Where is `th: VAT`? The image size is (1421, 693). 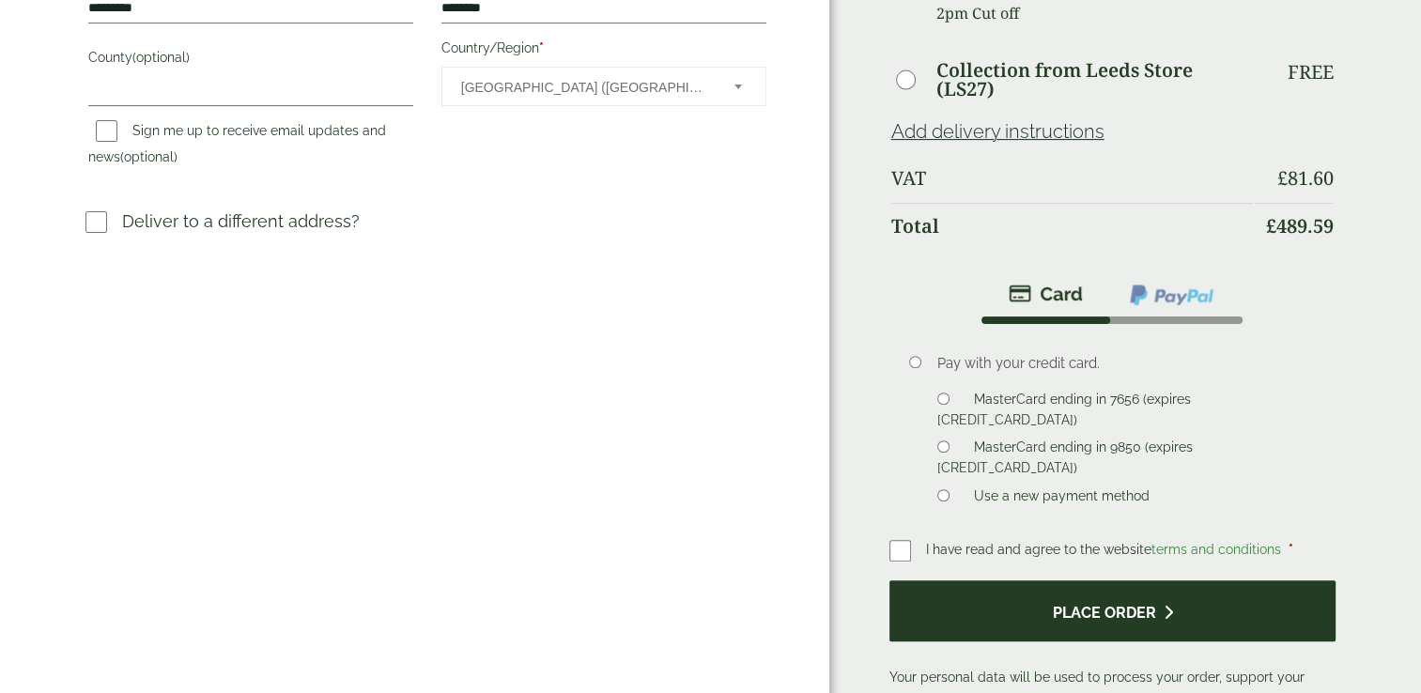
th: VAT is located at coordinates (1072, 178).